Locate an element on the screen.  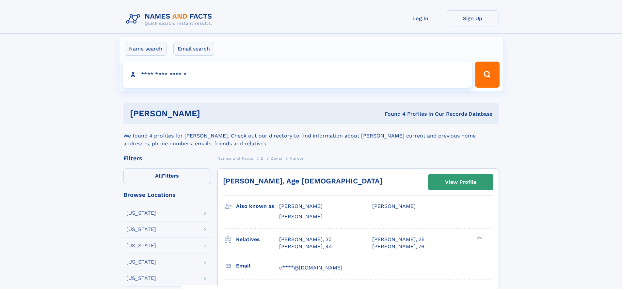
a: Names and Facts is located at coordinates (235, 158).